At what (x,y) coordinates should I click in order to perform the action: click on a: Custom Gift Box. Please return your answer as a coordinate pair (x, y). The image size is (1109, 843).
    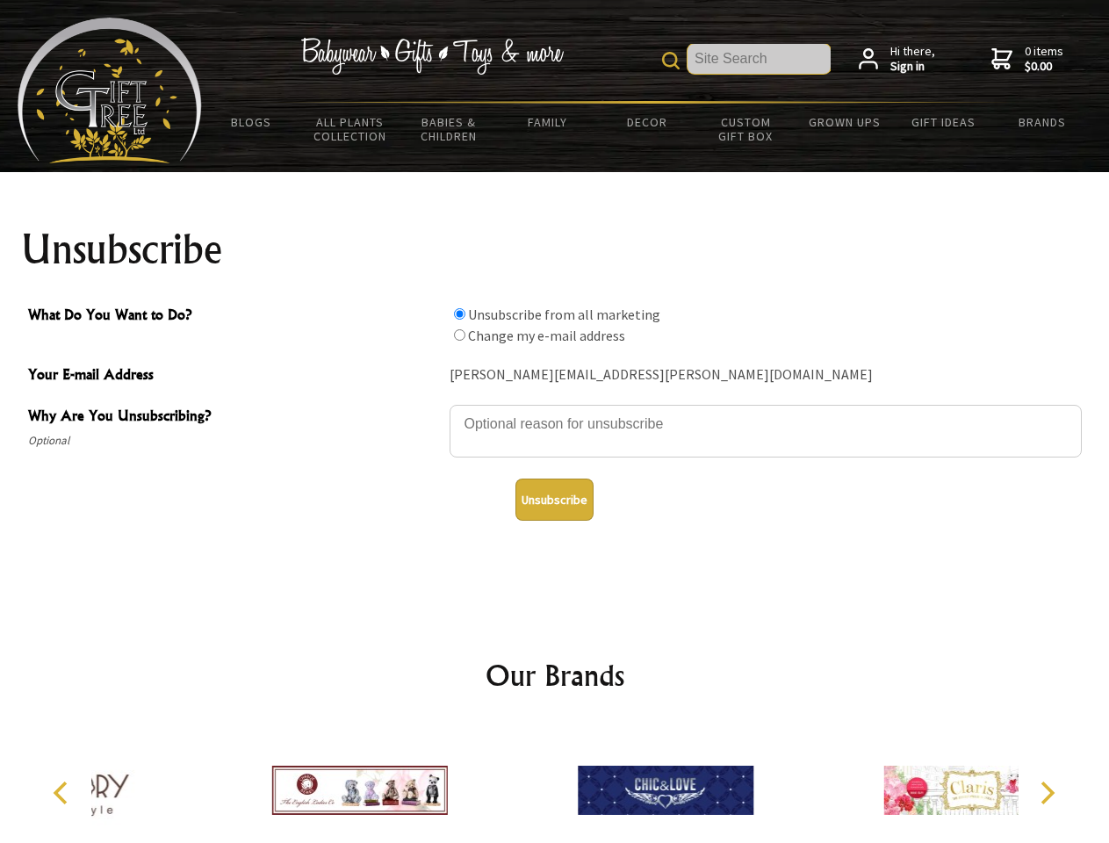
    Looking at the image, I should click on (745, 129).